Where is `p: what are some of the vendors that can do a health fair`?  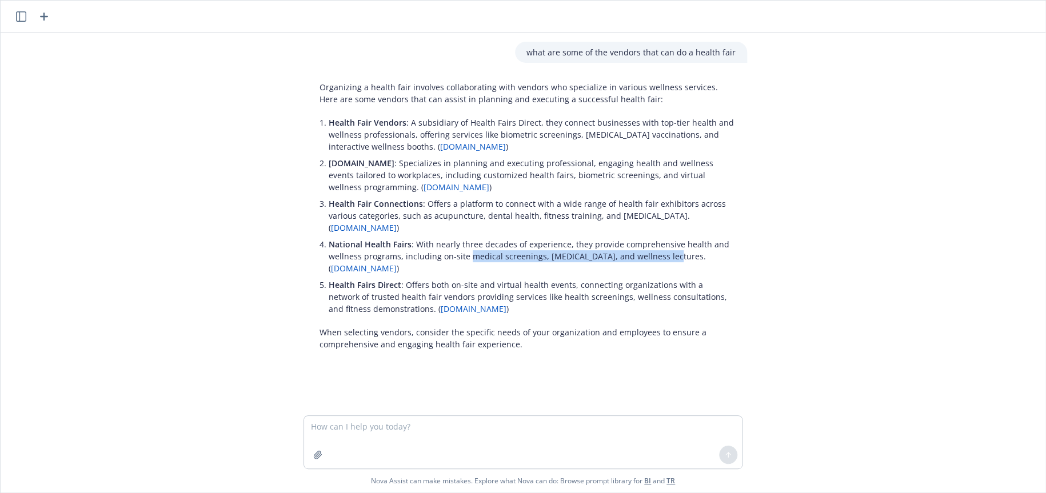 p: what are some of the vendors that can do a health fair is located at coordinates (631, 52).